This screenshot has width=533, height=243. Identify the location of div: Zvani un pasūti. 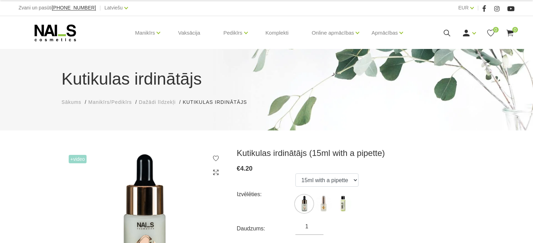
(57, 8).